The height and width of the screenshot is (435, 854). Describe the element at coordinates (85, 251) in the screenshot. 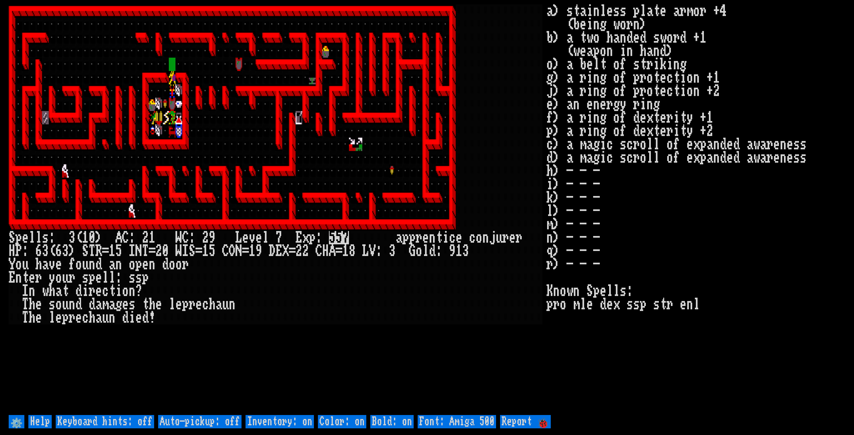

I see `div: S` at that location.